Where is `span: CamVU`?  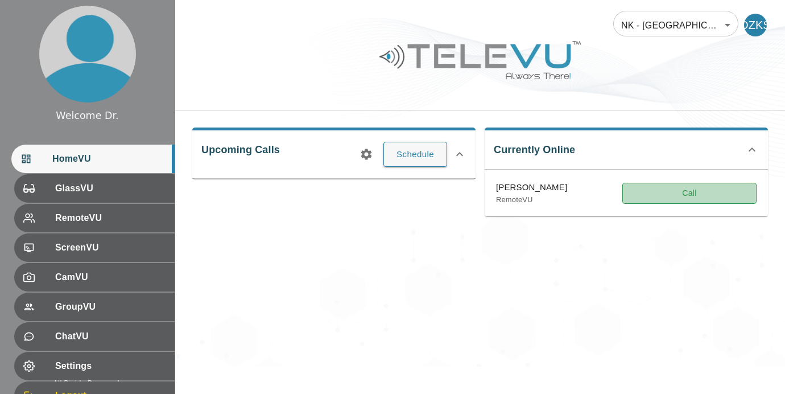
span: CamVU is located at coordinates (110, 277).